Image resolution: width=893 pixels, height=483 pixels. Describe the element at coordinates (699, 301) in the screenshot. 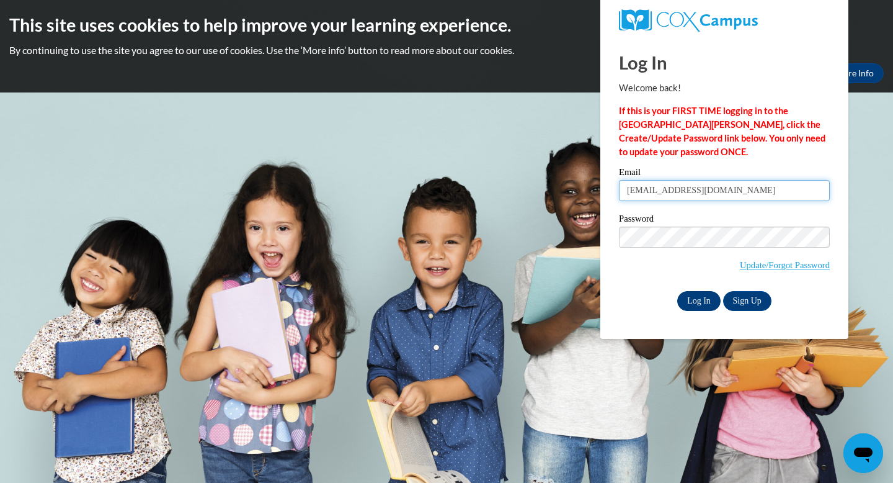

I see `input: Log In` at that location.